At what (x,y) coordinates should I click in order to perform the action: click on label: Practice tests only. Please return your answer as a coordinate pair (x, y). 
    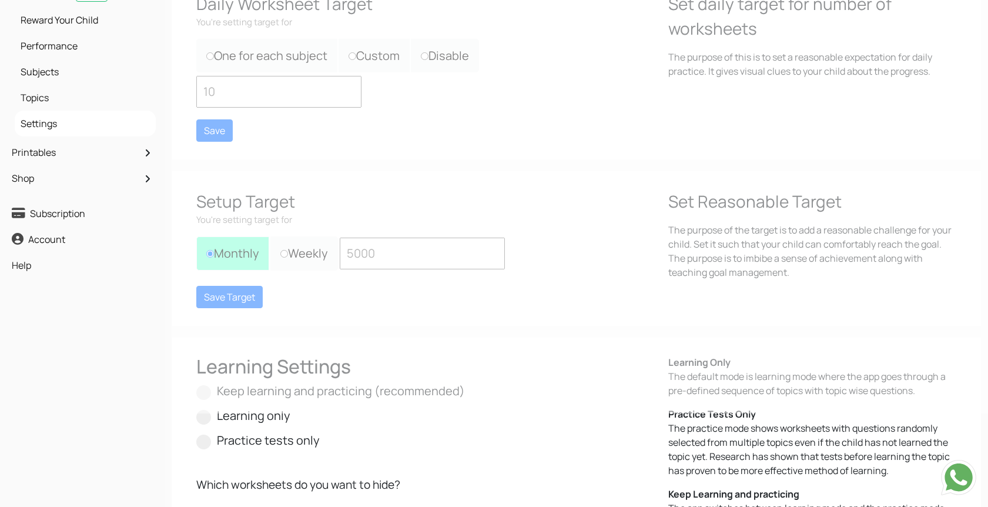
    Looking at the image, I should click on (268, 440).